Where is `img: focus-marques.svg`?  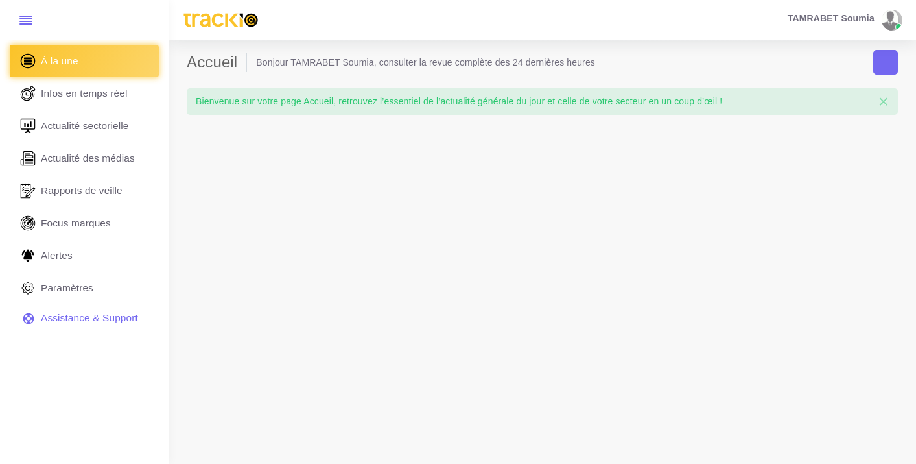 img: focus-marques.svg is located at coordinates (28, 223).